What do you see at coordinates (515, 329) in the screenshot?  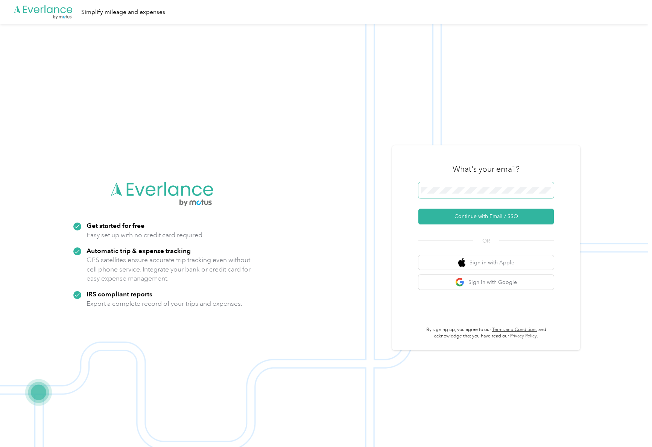 I see `a: Terms and Conditions` at bounding box center [515, 329].